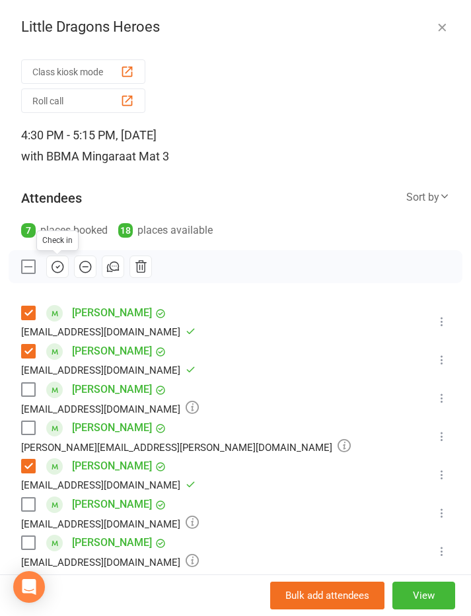 Image resolution: width=471 pixels, height=616 pixels. What do you see at coordinates (57, 240) in the screenshot?
I see `div: Check in` at bounding box center [57, 240].